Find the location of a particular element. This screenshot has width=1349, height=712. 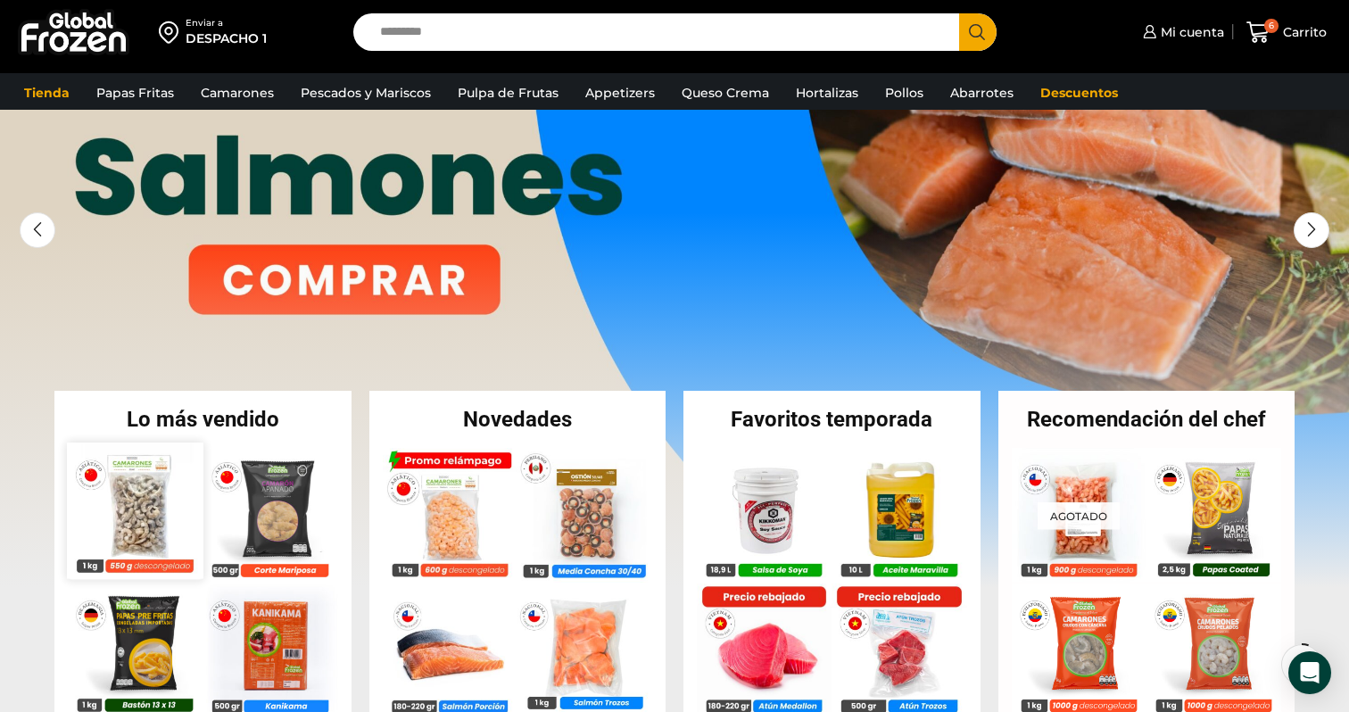

h2: Recomendación del chef is located at coordinates (1146, 419).